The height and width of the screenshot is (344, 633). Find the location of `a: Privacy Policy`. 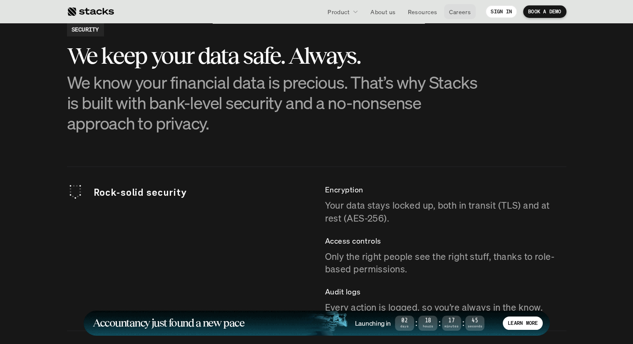

a: Privacy Policy is located at coordinates (117, 196).